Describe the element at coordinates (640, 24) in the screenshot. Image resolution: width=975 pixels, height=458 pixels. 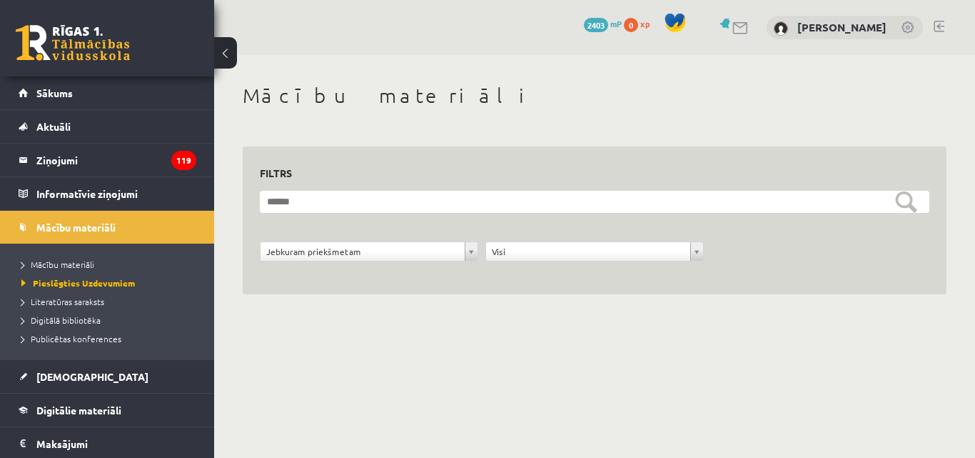
I see `a: 0 xp` at that location.